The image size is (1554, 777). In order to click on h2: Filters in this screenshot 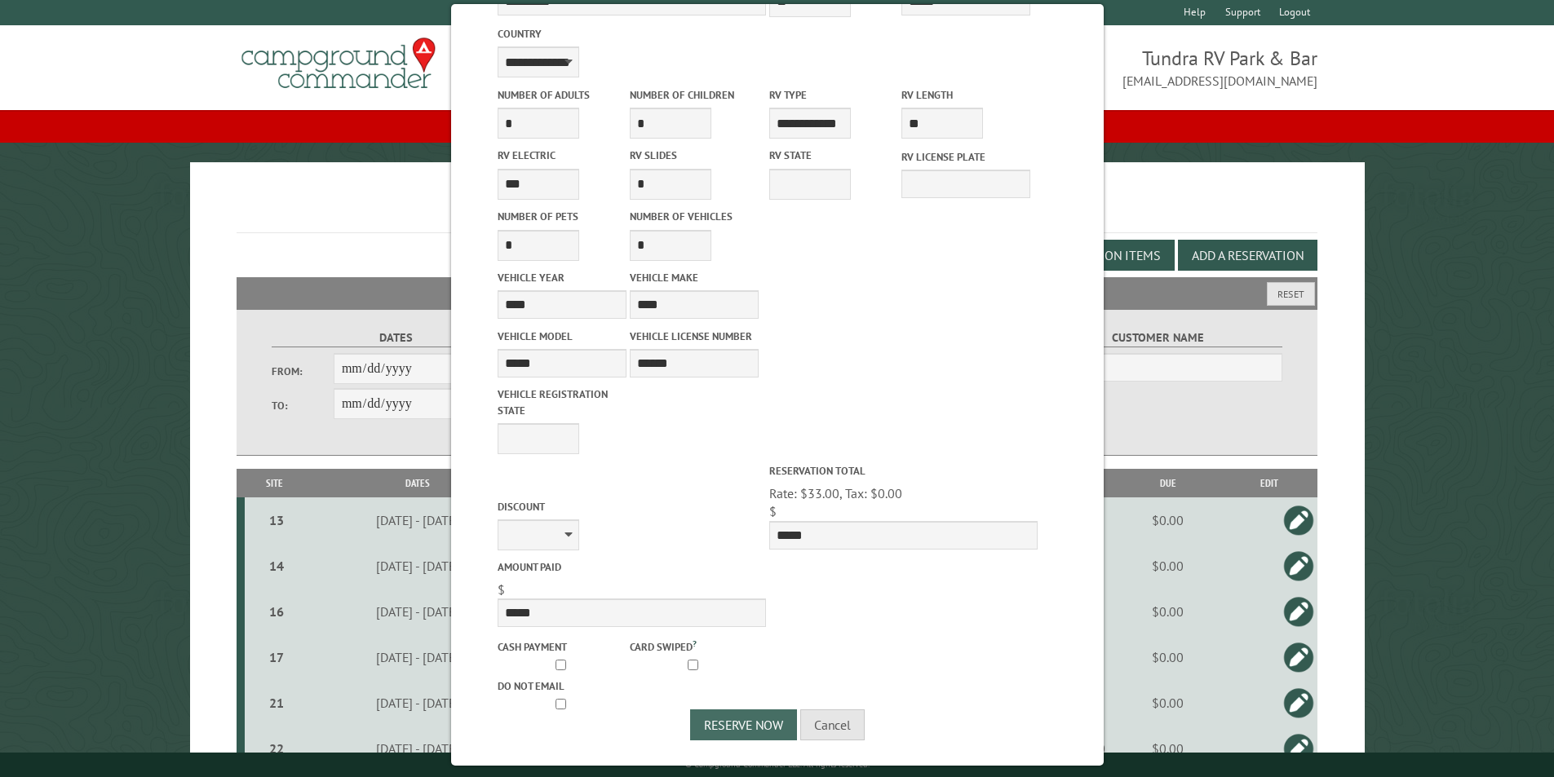, I will do `click(777, 293)`.